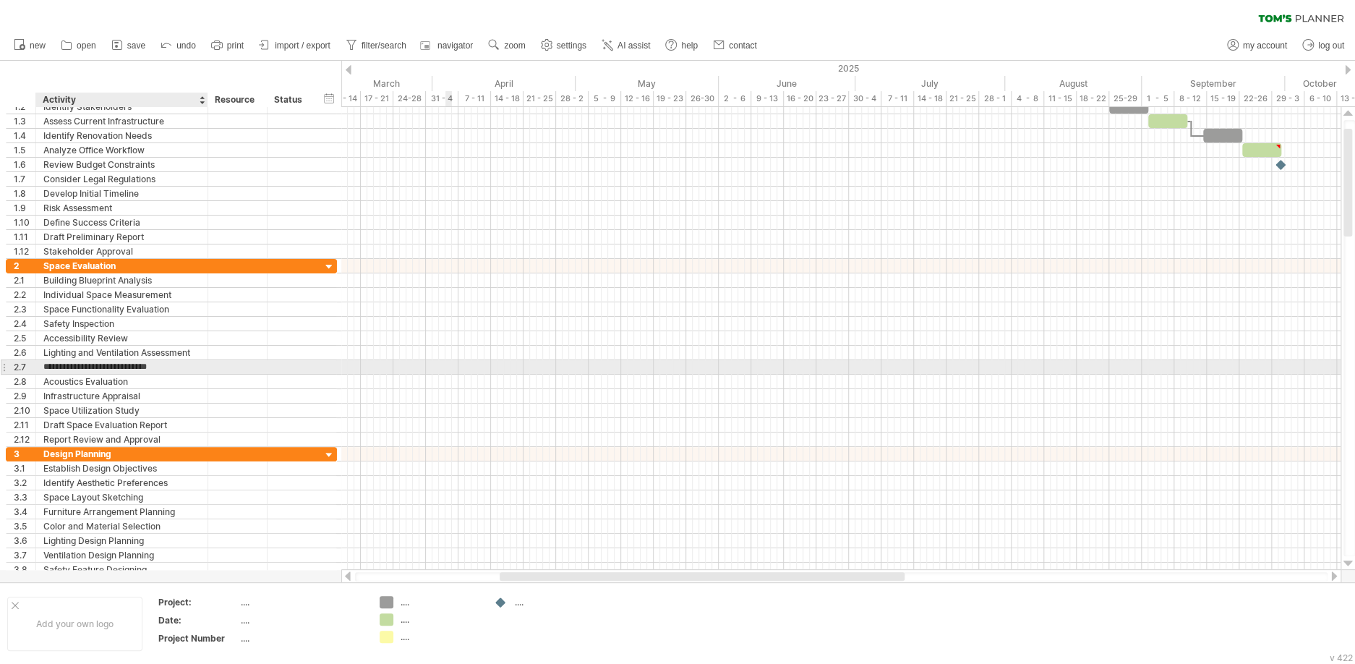  What do you see at coordinates (25, 179) in the screenshot?
I see `div: 1.7` at bounding box center [25, 179].